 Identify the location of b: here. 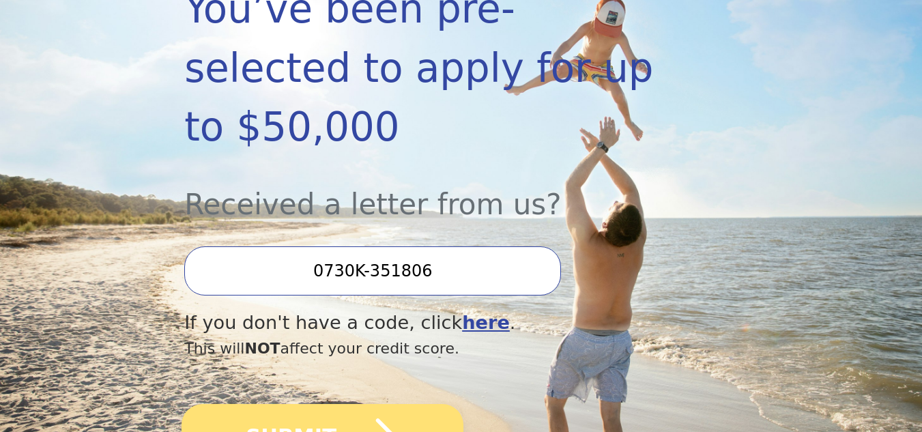
(486, 322).